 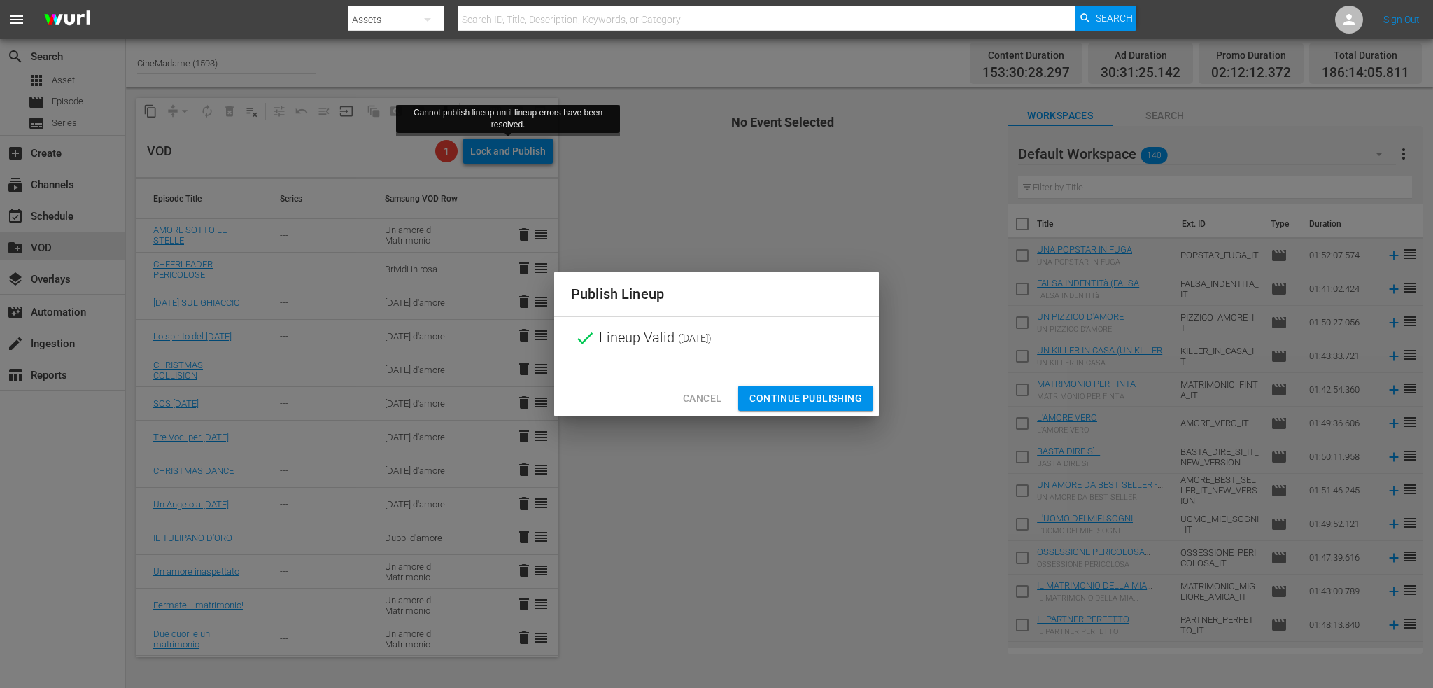 I want to click on img: ans4CAIJ8jUAAAAAAAAAAAAAAAAAAAAAAAAgQb4GAAAAAAAAAAAAAAAAAAAAAAAAJMjXAAAAAAAAAAAAAAAAAAAAAAAAgAT5G..., so click(x=67, y=20).